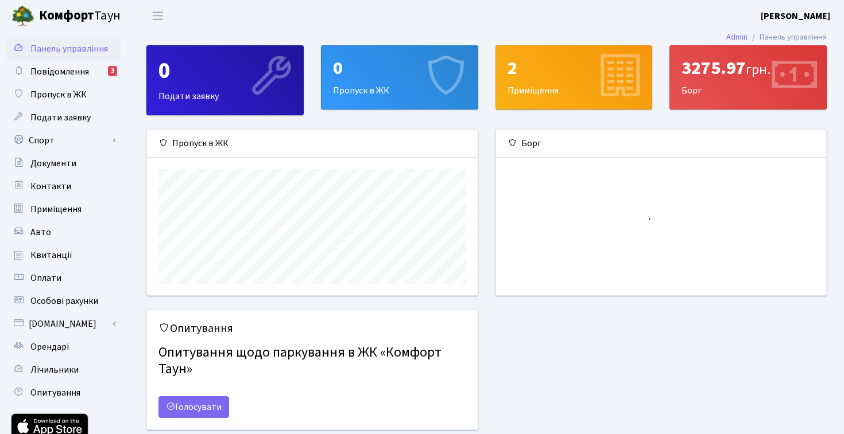  What do you see at coordinates (312, 362) in the screenshot?
I see `h4: Опитування щодо паркування в ЖК «Комфорт Таун»` at bounding box center [312, 362].